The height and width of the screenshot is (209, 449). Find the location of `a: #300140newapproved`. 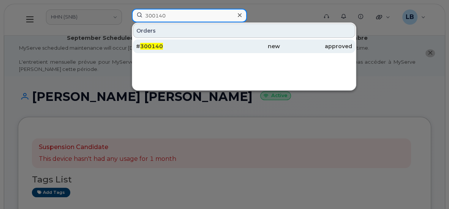

a: #300140newapproved is located at coordinates (244, 46).